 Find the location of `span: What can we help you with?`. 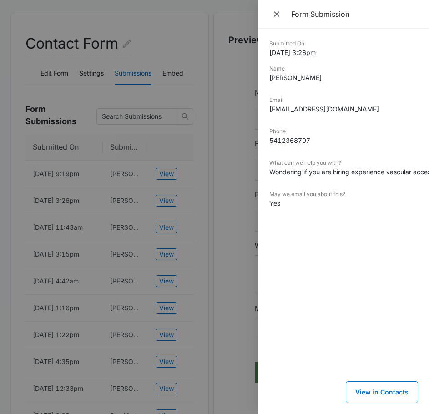

span: What can we help you with? is located at coordinates (57, 170).